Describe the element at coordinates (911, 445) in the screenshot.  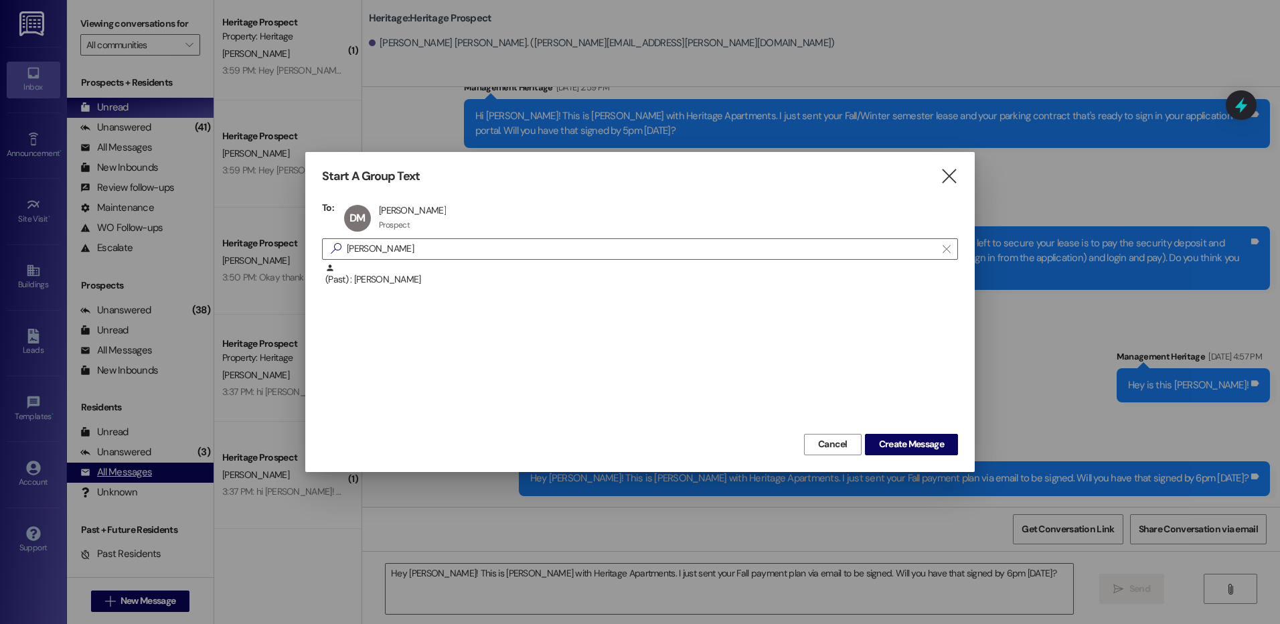
I see `button: Create Message` at that location.